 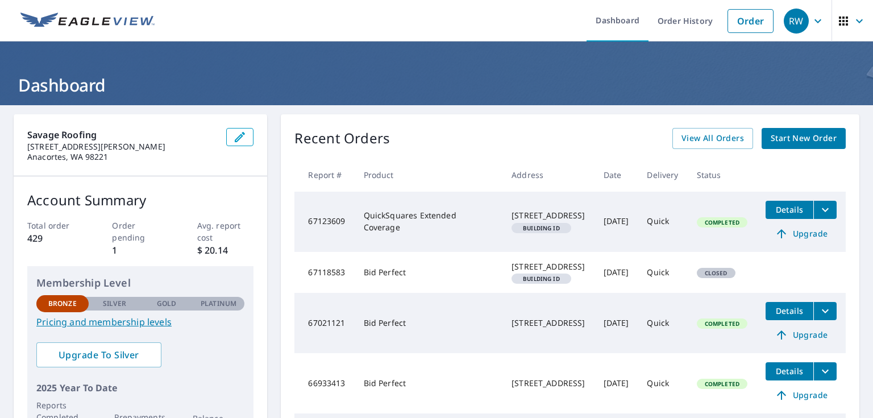 What do you see at coordinates (722, 175) in the screenshot?
I see `th: Status` at bounding box center [722, 175].